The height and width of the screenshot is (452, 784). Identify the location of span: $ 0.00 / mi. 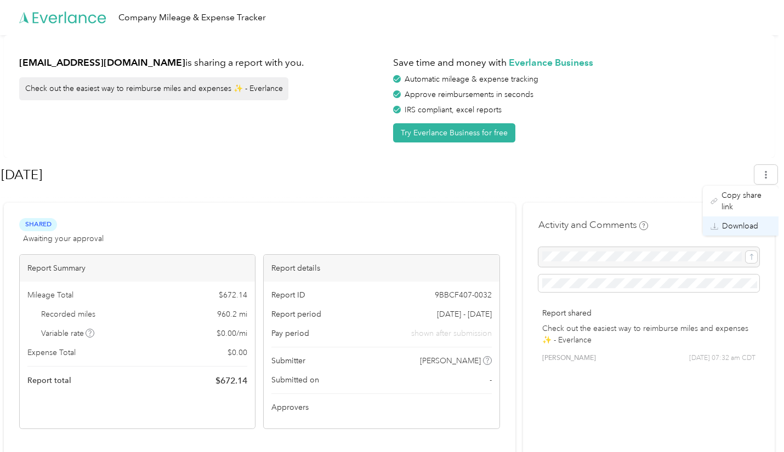
(232, 333).